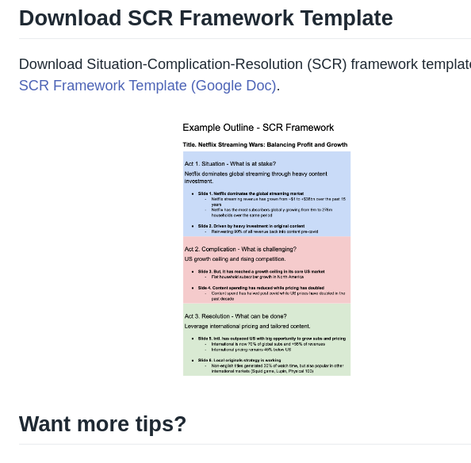  I want to click on a: SCR Framework Template (Google Doc), so click(130, 128).